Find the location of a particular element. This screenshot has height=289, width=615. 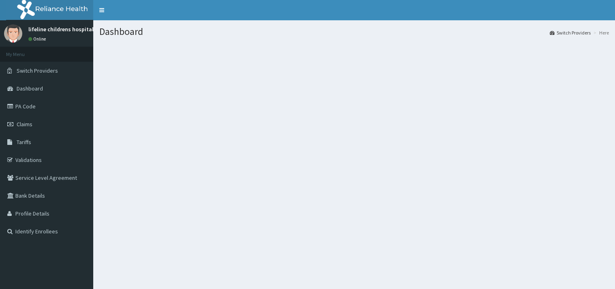

span: Switch Providers is located at coordinates (37, 71).